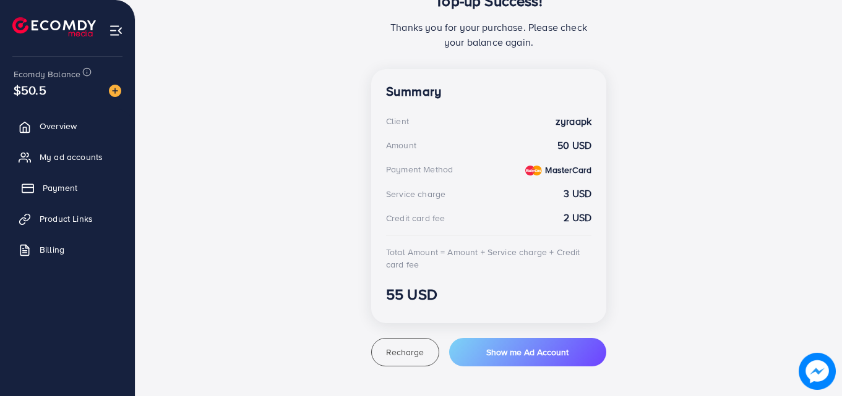  Describe the element at coordinates (71, 157) in the screenshot. I see `span: My ad accounts` at that location.